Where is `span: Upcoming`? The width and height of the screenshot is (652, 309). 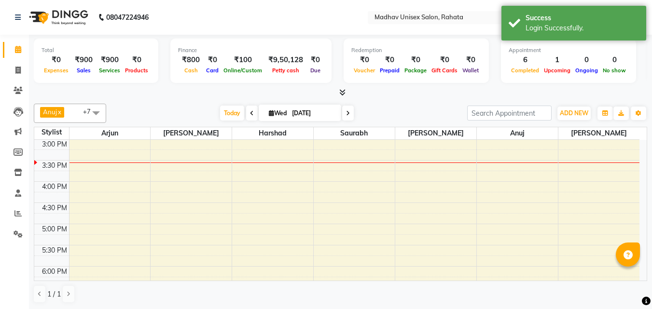 span: Upcoming is located at coordinates (557, 70).